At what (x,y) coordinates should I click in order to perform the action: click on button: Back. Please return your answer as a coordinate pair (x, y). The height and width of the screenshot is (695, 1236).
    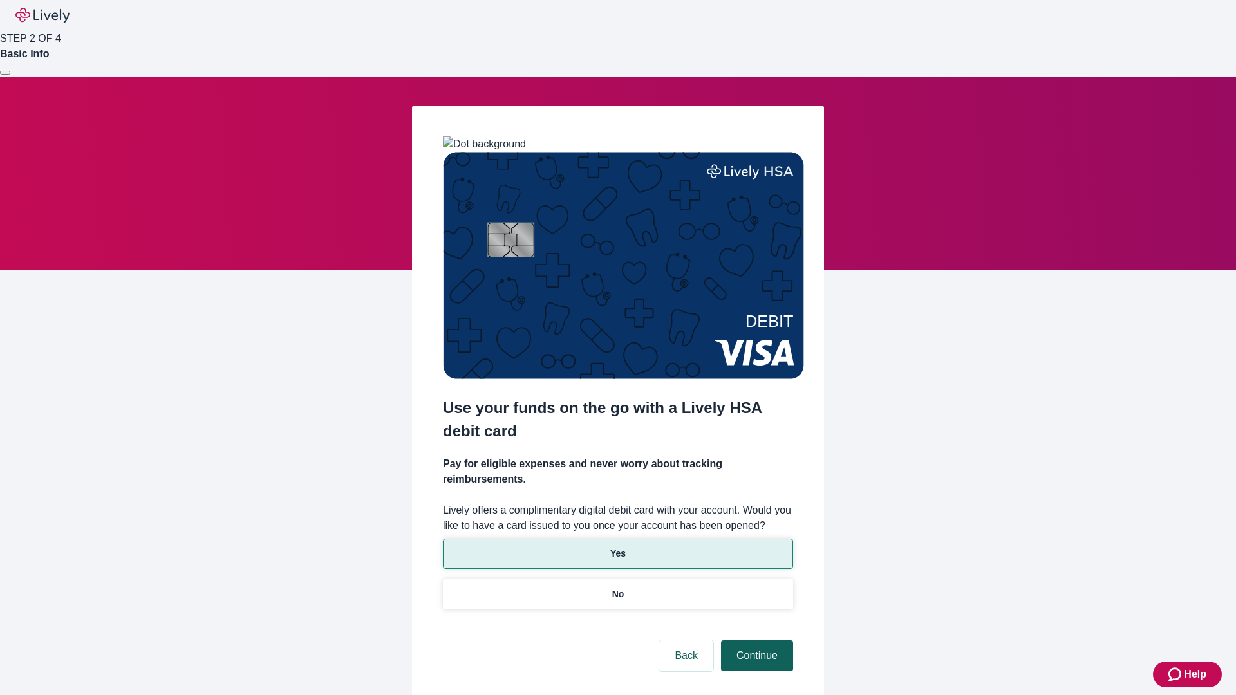
    Looking at the image, I should click on (686, 656).